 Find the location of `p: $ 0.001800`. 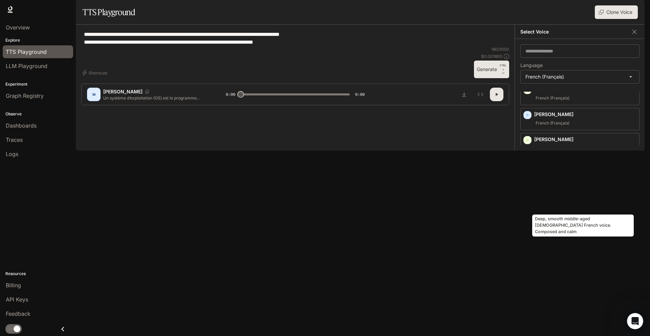

p: $ 0.001800 is located at coordinates (492, 56).